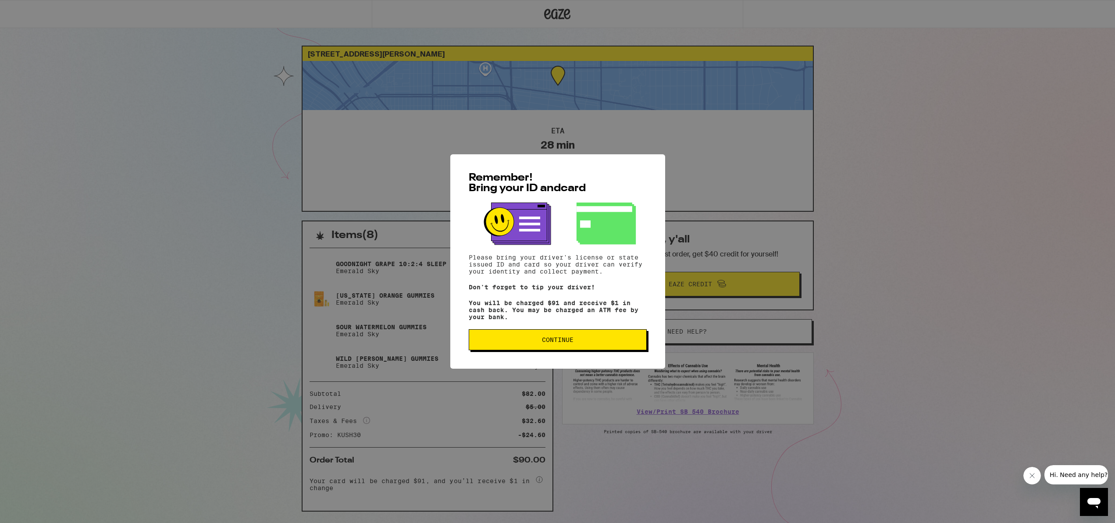 This screenshot has height=523, width=1115. I want to click on span: Hi. Need any help?, so click(34, 10).